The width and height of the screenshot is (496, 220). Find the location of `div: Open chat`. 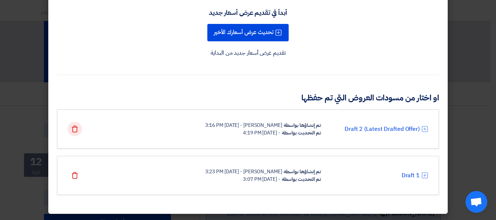

div: Open chat is located at coordinates (476, 202).